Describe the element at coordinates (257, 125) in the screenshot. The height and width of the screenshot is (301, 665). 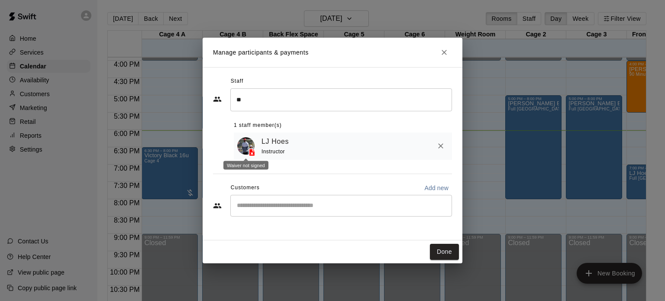
I see `span: 1 staff member(s)` at that location.